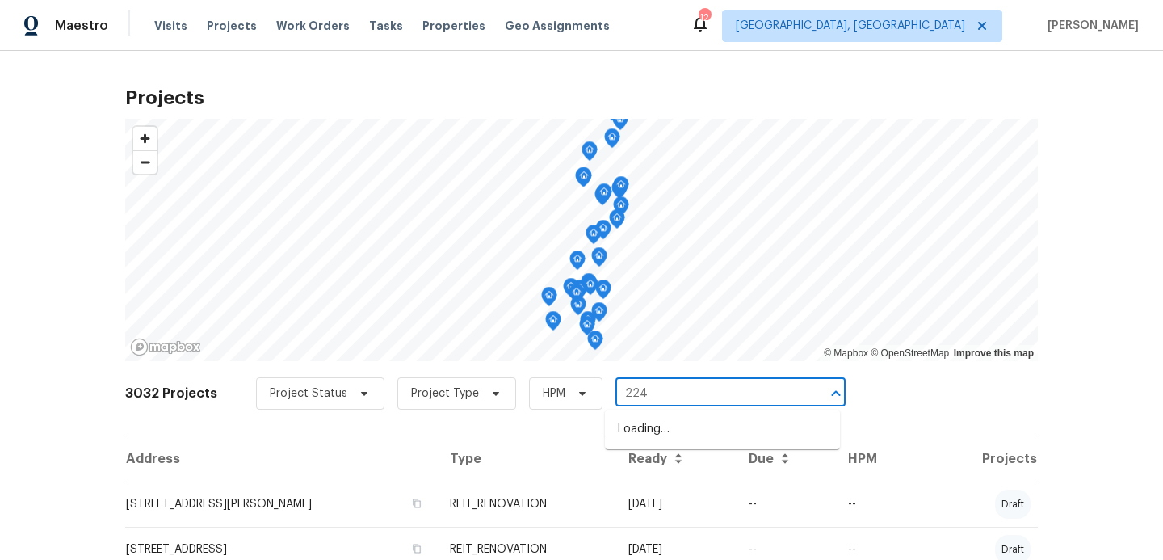  I want to click on th: Type, so click(526, 459).